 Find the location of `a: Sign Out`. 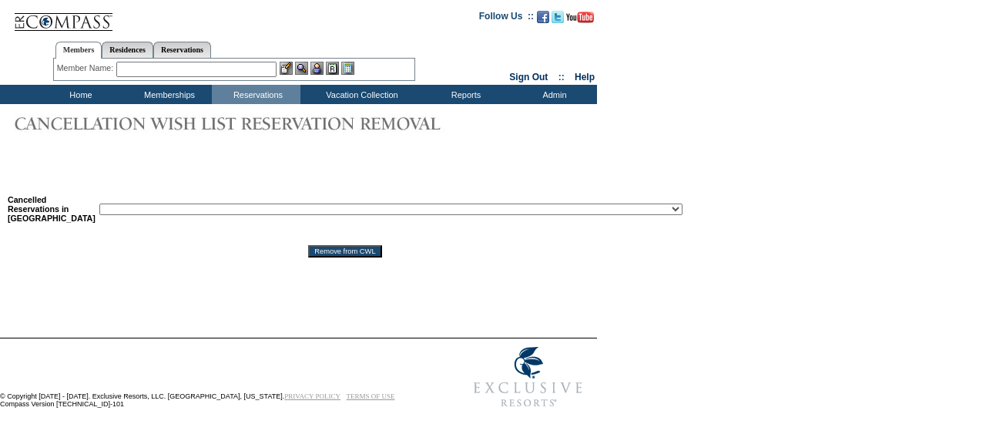

a: Sign Out is located at coordinates (528, 77).